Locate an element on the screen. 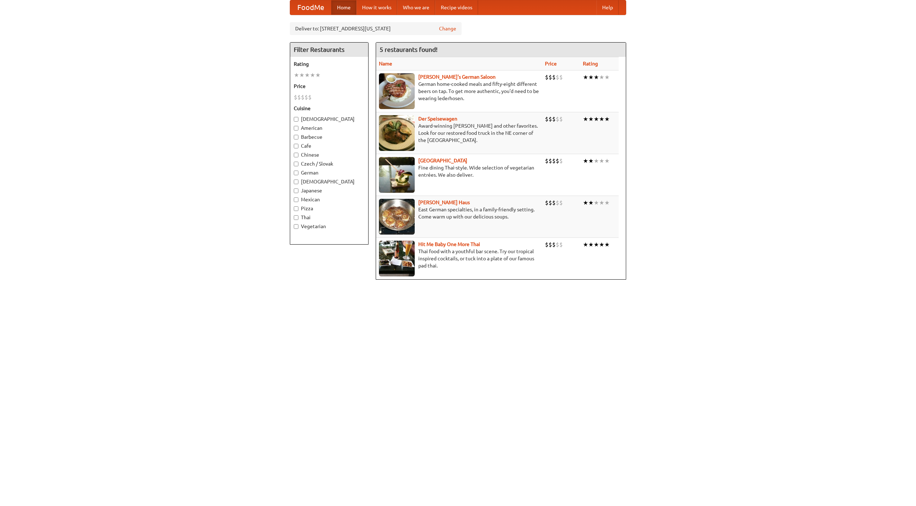  input: Chinese is located at coordinates (296, 155).